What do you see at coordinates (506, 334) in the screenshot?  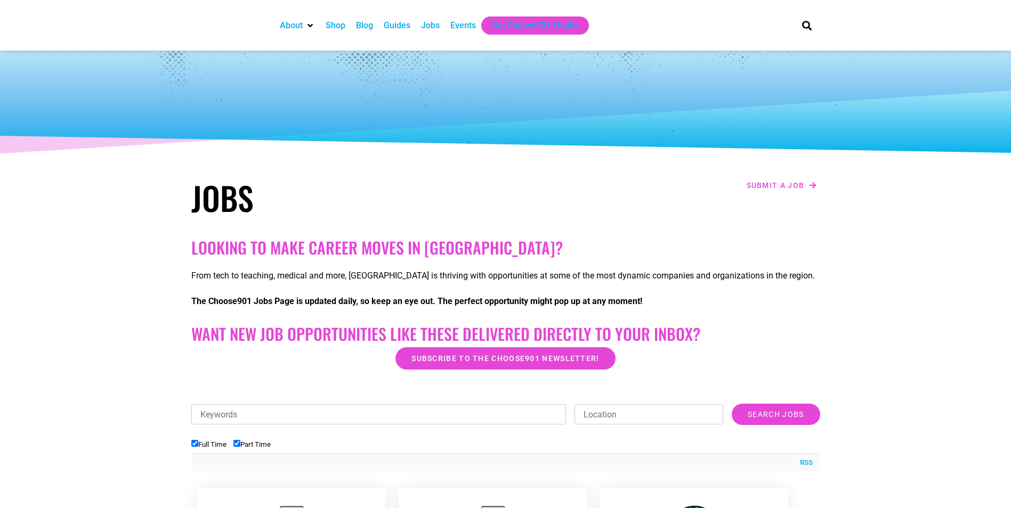 I see `h2: Want New Job Opportunities like these Delivered Directly to your Inbox?` at bounding box center [506, 334].